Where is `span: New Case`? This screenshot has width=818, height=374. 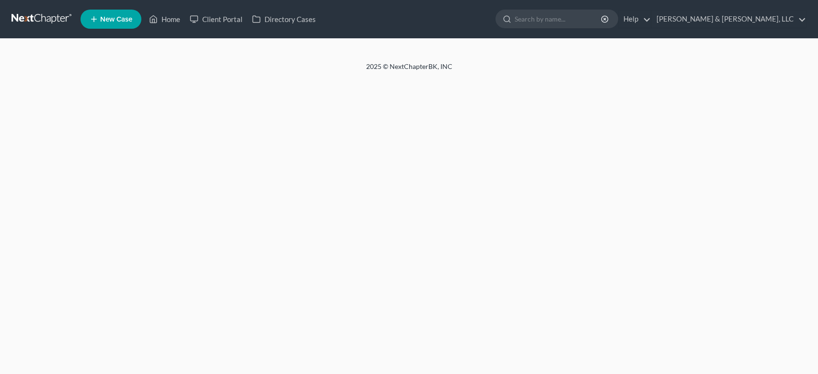 span: New Case is located at coordinates (116, 19).